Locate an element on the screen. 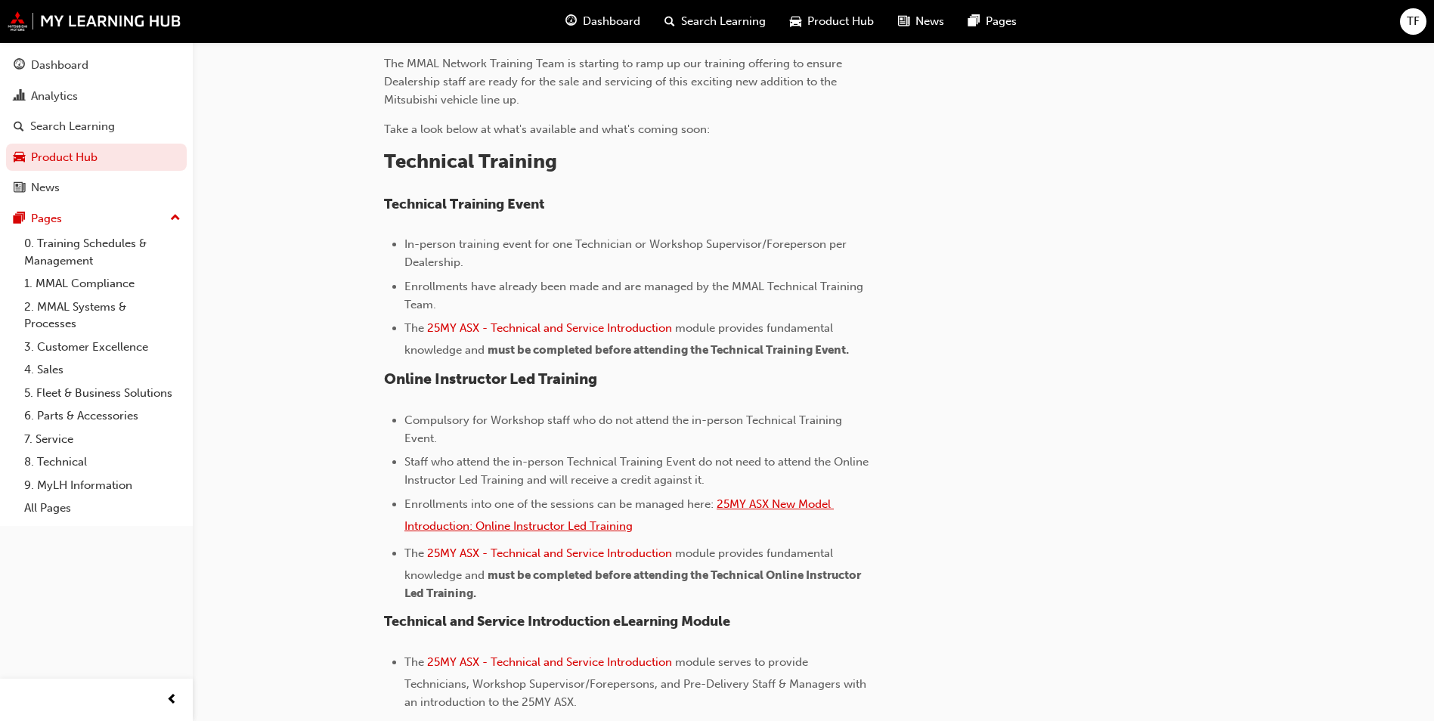 The width and height of the screenshot is (1434, 721). button: DashboardAnalyticsSearch LearningProduct HubNews is located at coordinates (96, 126).